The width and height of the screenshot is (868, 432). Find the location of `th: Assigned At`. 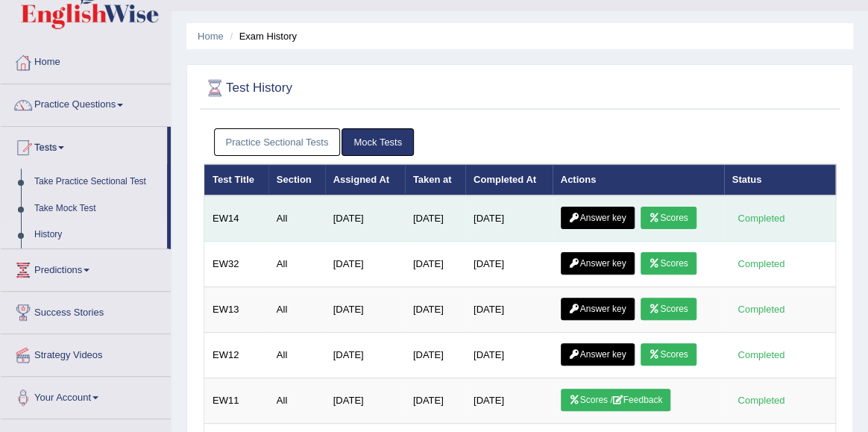

th: Assigned At is located at coordinates (365, 180).